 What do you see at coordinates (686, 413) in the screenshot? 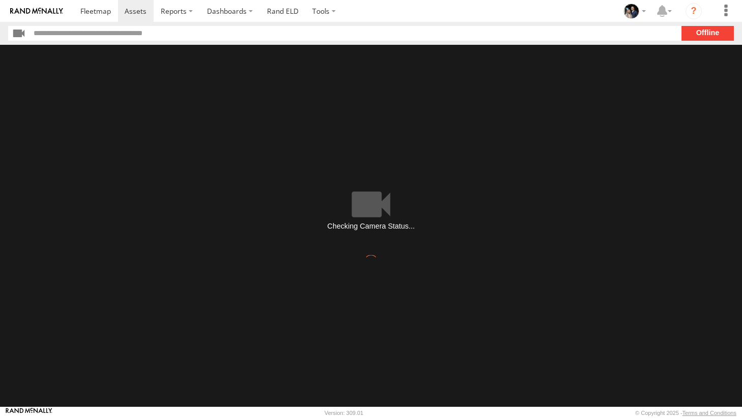
I see `div: © Copyright 2025 -` at bounding box center [686, 413].